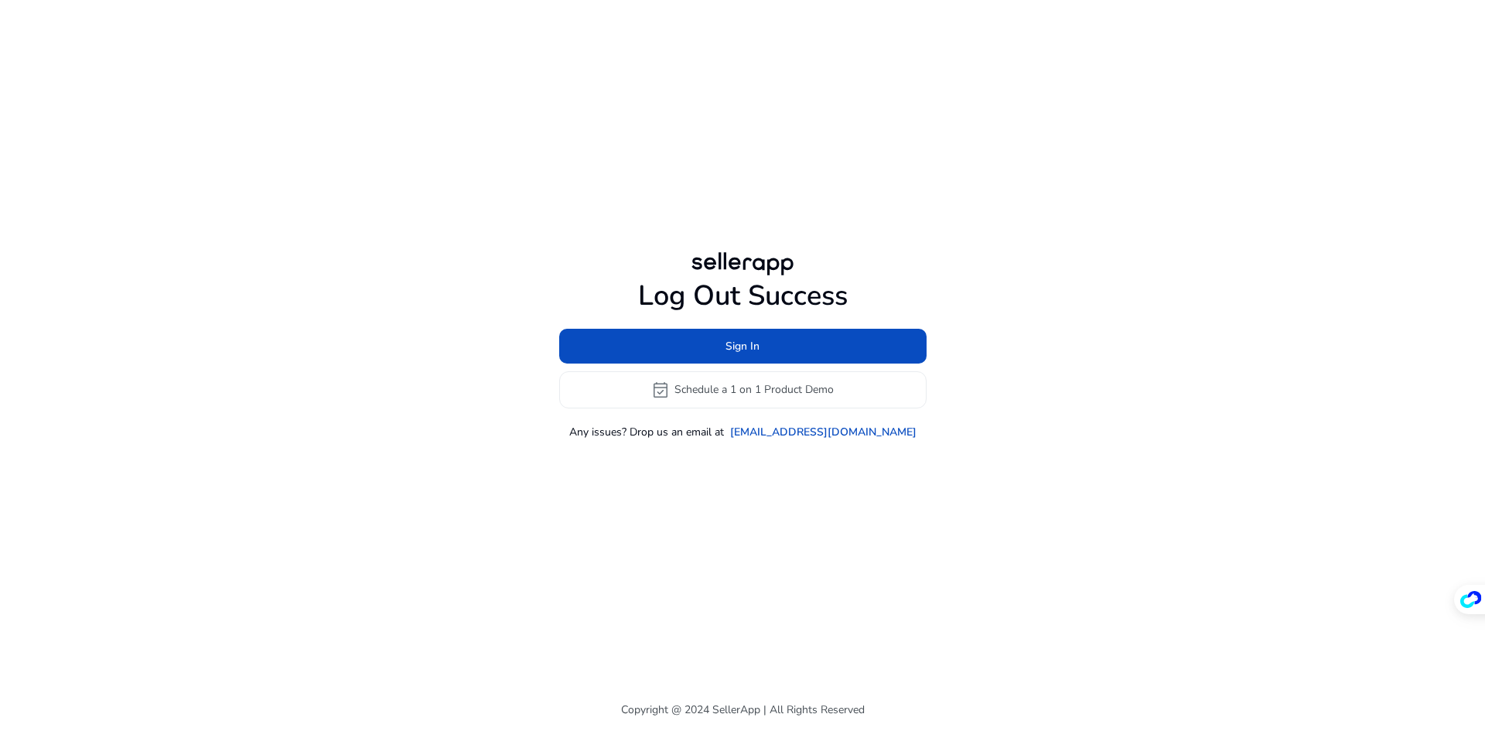  What do you see at coordinates (743, 390) in the screenshot?
I see `button: event_availableSchedule a 1 on 1 Product Demo` at bounding box center [743, 390].